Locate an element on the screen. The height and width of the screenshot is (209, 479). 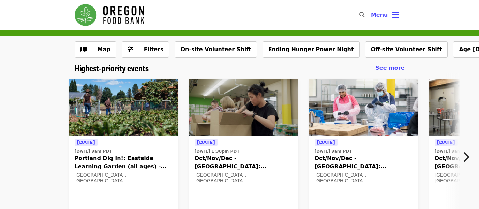
i: chevron-right icon is located at coordinates (466, 157).